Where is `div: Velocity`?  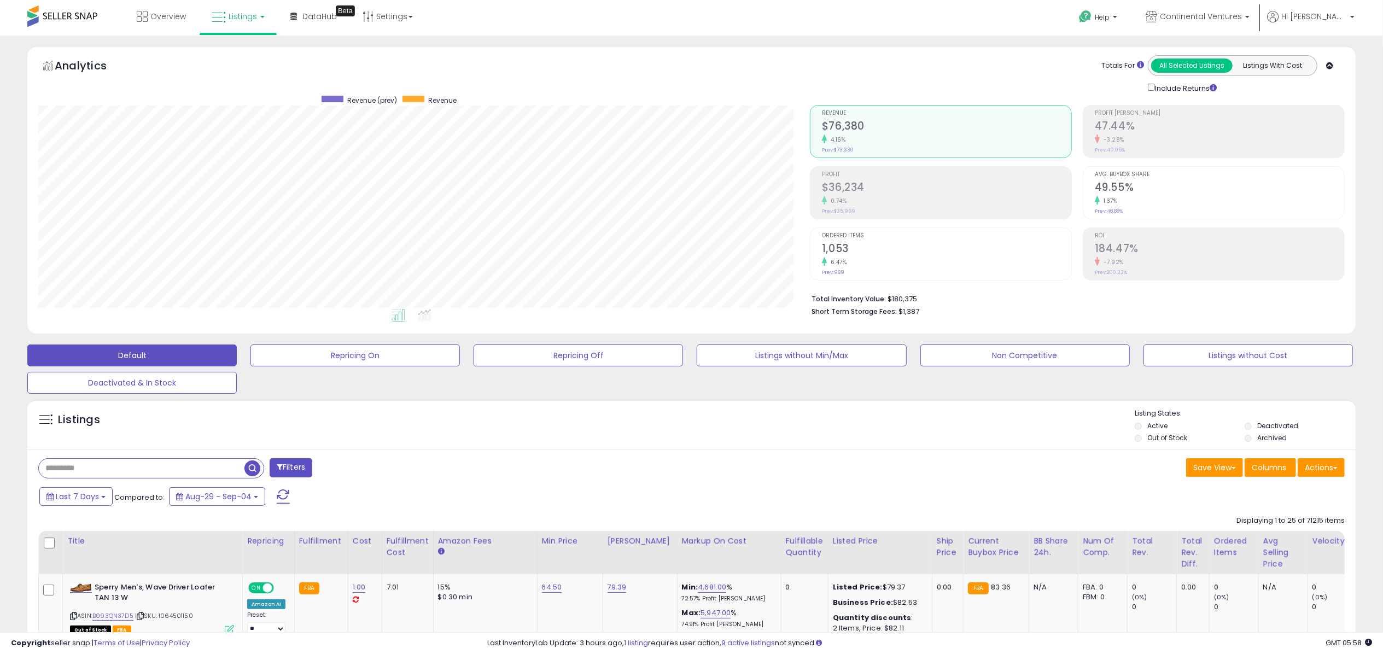 div: Velocity is located at coordinates (1332, 541).